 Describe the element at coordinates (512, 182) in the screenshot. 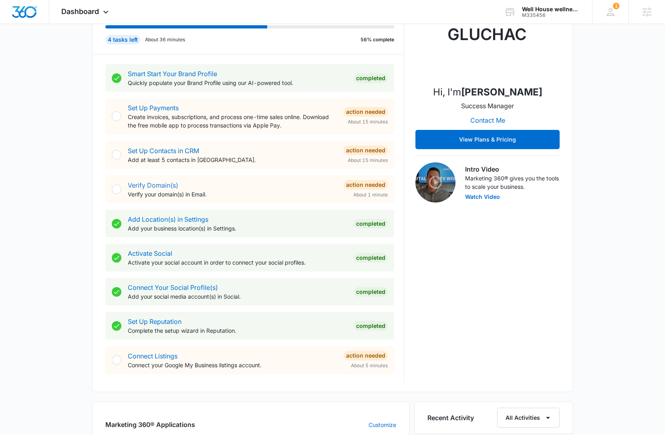

I see `p: Marketing 360® gives you the tools to scale your business.` at that location.